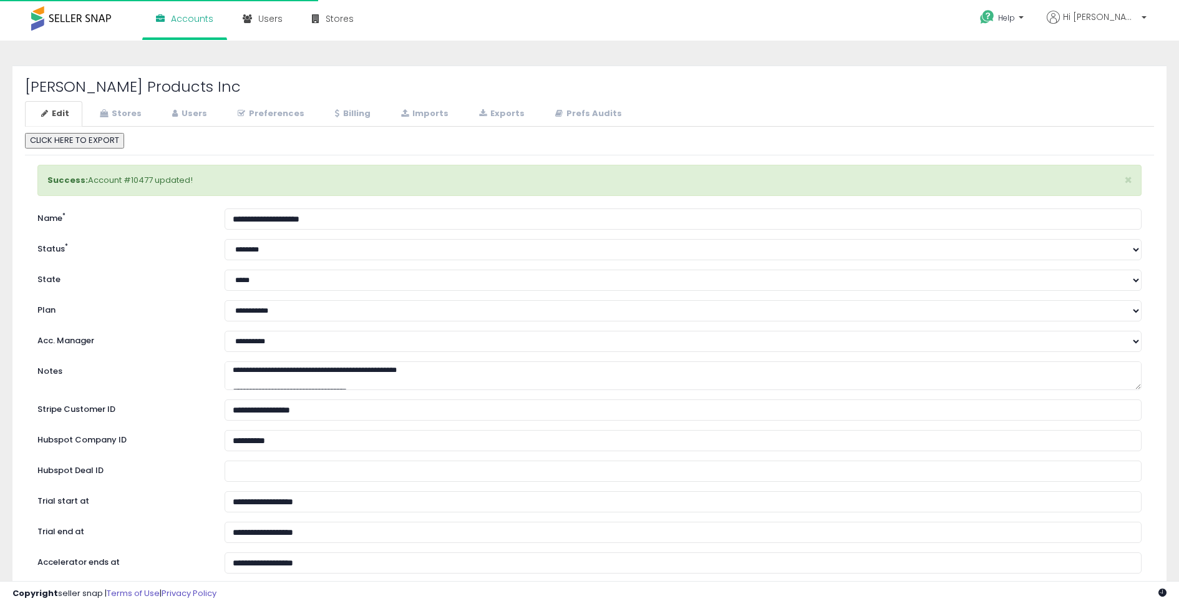 The height and width of the screenshot is (606, 1179). I want to click on button: CLICK HERE TO EXPORT, so click(74, 140).